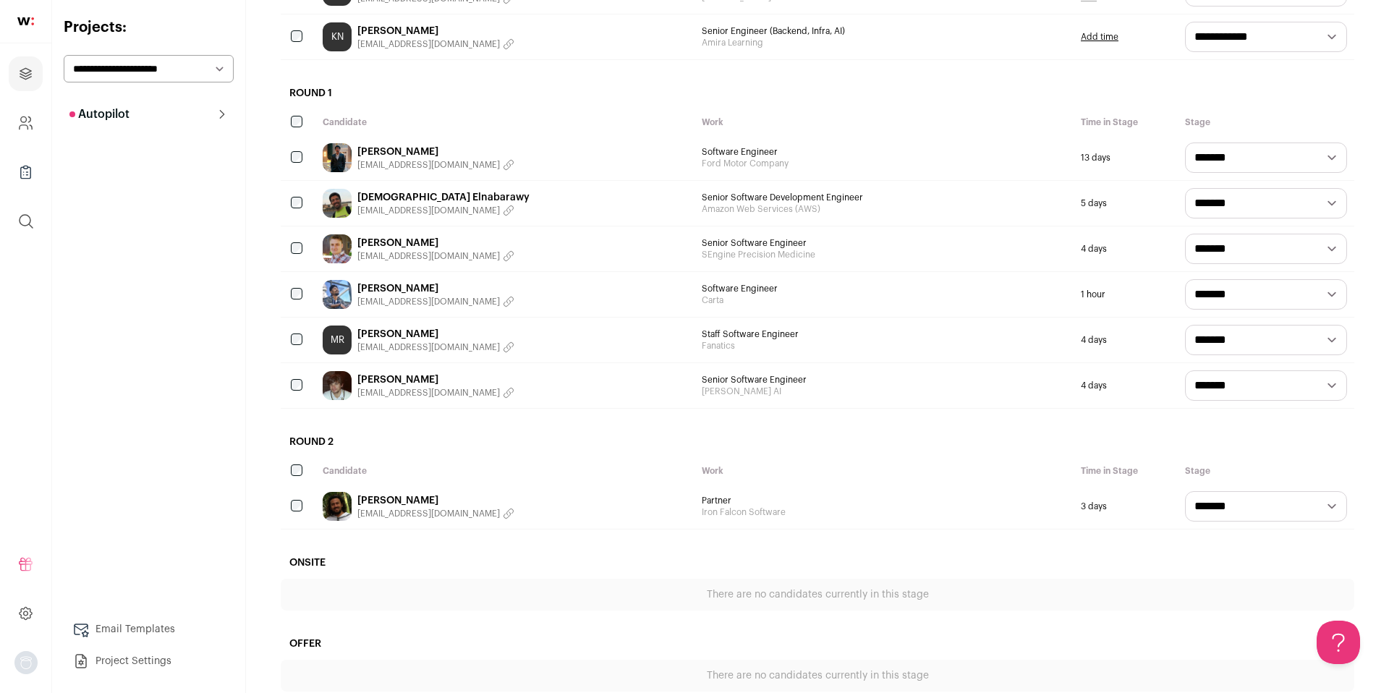 The image size is (1389, 693). What do you see at coordinates (148, 661) in the screenshot?
I see `a: Project Settings` at bounding box center [148, 661].